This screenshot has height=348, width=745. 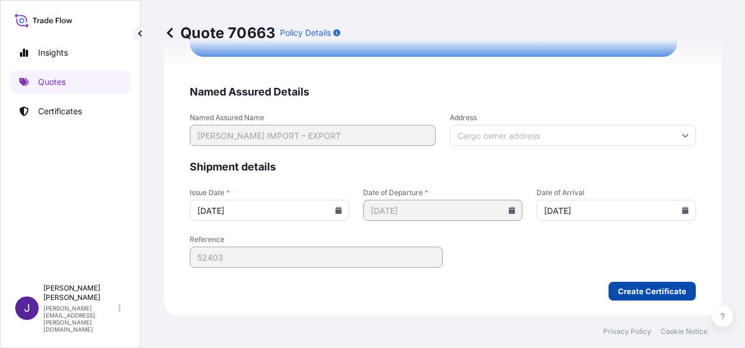 What do you see at coordinates (684, 332) in the screenshot?
I see `p: Cookie Notice` at bounding box center [684, 332].